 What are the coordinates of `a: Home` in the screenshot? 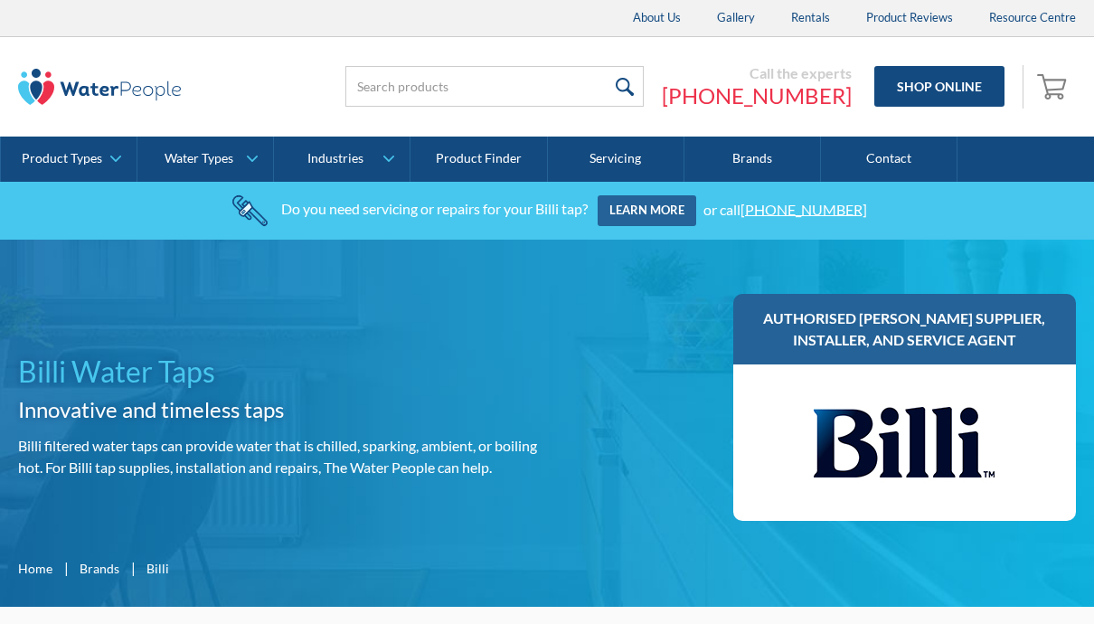 It's located at (35, 568).